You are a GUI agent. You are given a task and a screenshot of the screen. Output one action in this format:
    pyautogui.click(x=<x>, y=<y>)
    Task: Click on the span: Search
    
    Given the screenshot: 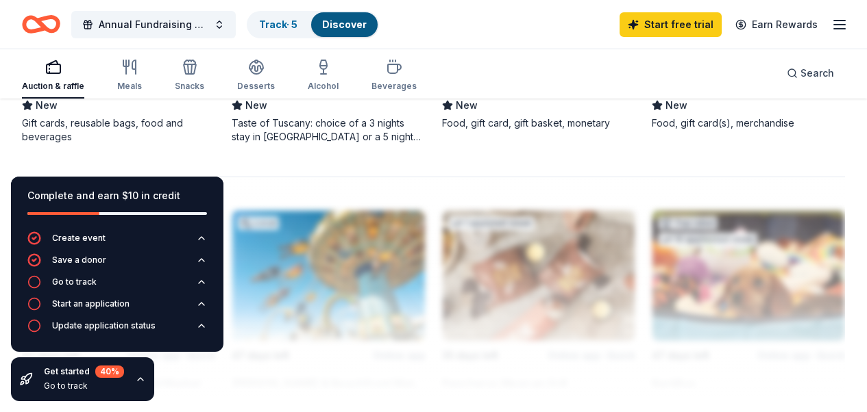 What is the action you would take?
    pyautogui.click(x=817, y=73)
    